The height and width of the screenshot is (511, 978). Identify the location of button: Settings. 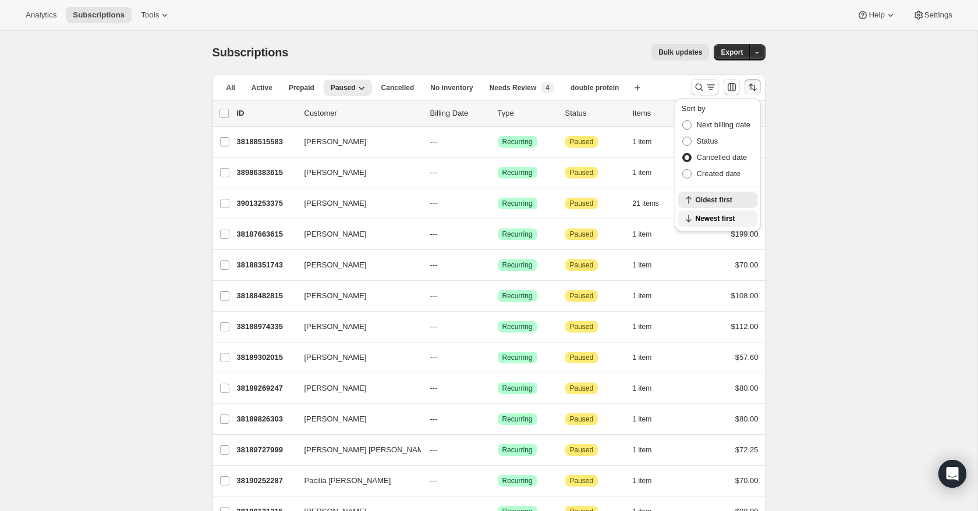
(932, 15).